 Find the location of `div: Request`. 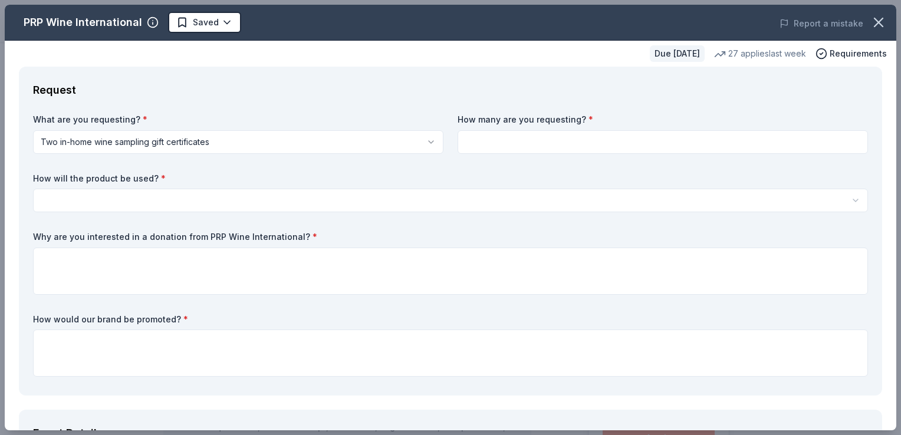

div: Request is located at coordinates (451, 90).